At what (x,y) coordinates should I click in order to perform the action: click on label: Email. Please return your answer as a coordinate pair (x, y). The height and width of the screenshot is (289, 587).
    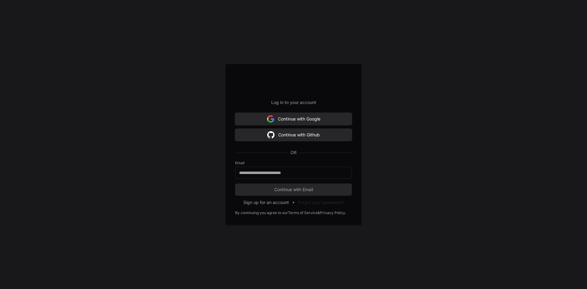
    Looking at the image, I should click on (293, 163).